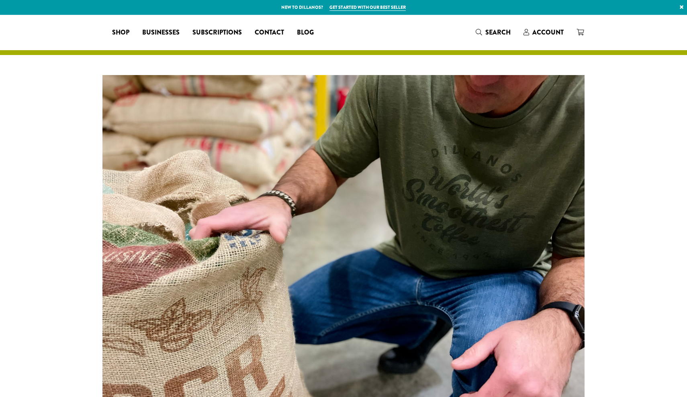  I want to click on span: Blog, so click(305, 33).